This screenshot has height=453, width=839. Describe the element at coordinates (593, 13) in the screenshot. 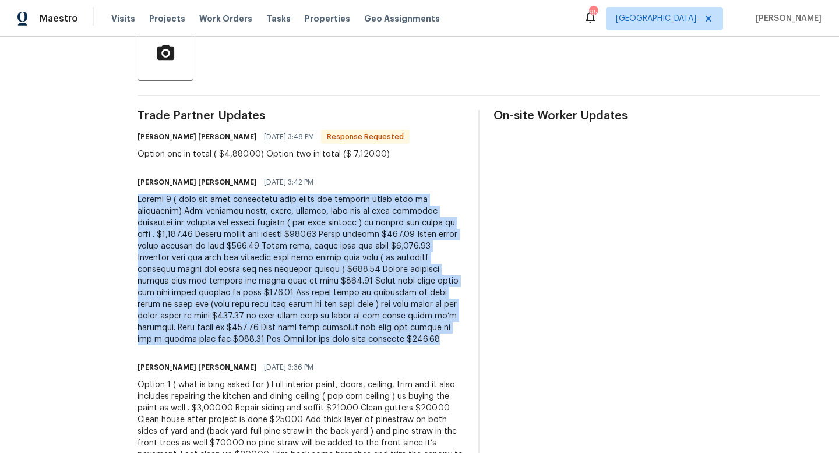

I see `div: 85` at that location.